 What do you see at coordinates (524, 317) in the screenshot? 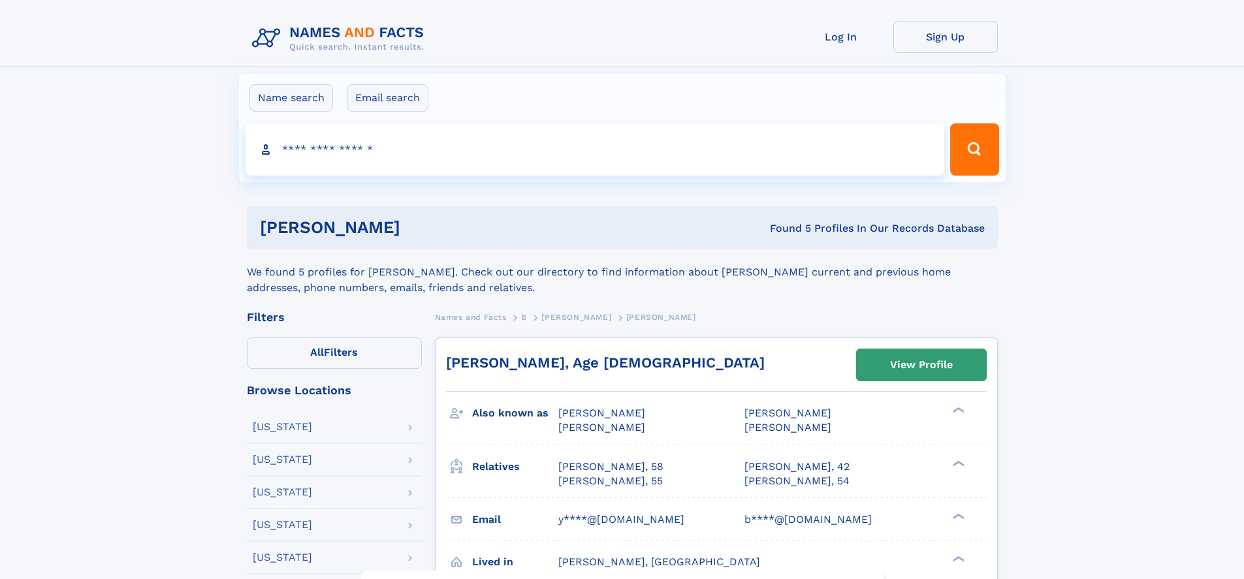
I see `span: B` at bounding box center [524, 317].